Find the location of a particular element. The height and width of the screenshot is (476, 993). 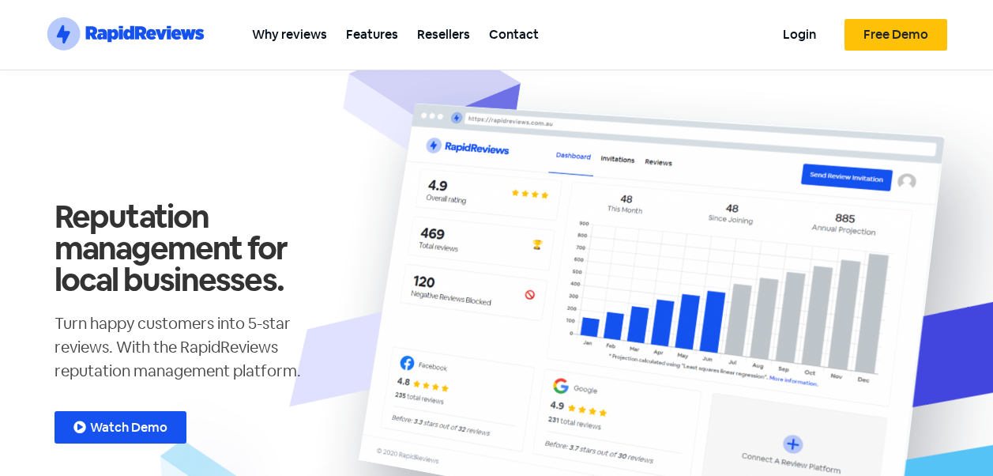

a: Free Demo is located at coordinates (896, 35).